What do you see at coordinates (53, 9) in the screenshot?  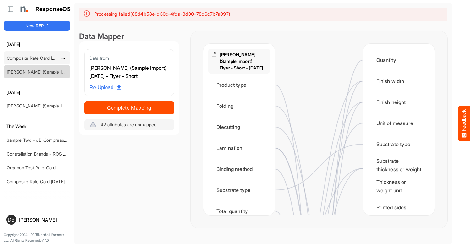 I see `h1: ResponseOS` at bounding box center [53, 9].